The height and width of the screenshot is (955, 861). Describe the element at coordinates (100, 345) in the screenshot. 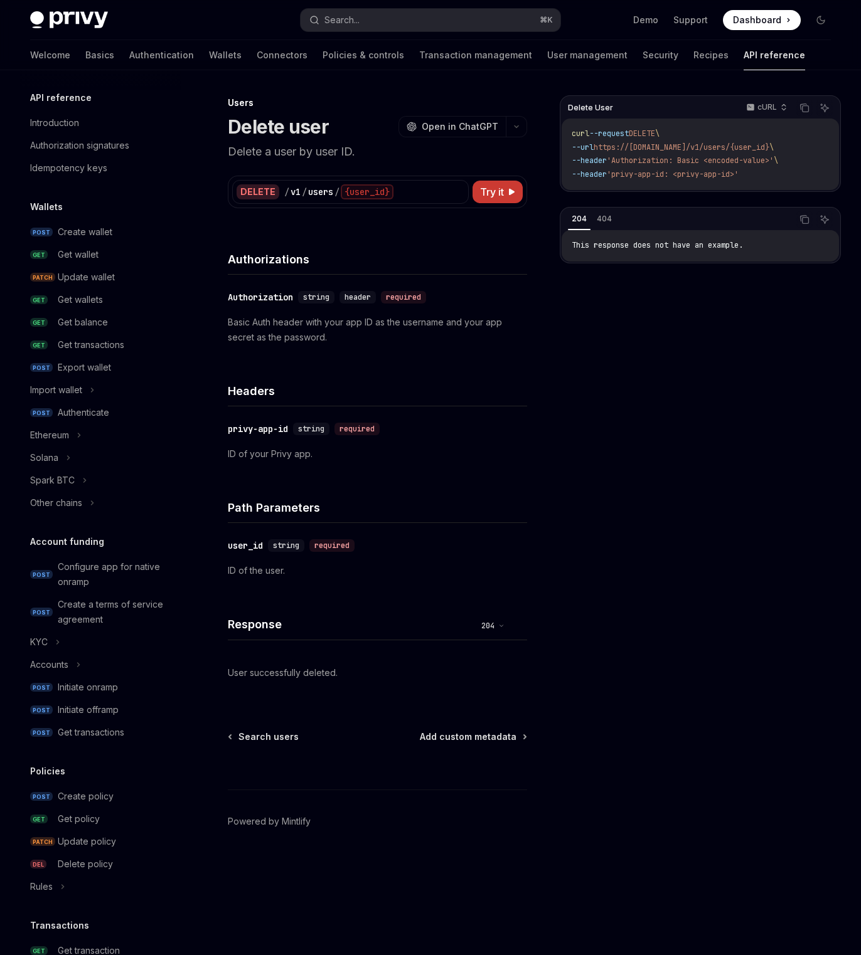

I see `a: GETGet transactions` at that location.